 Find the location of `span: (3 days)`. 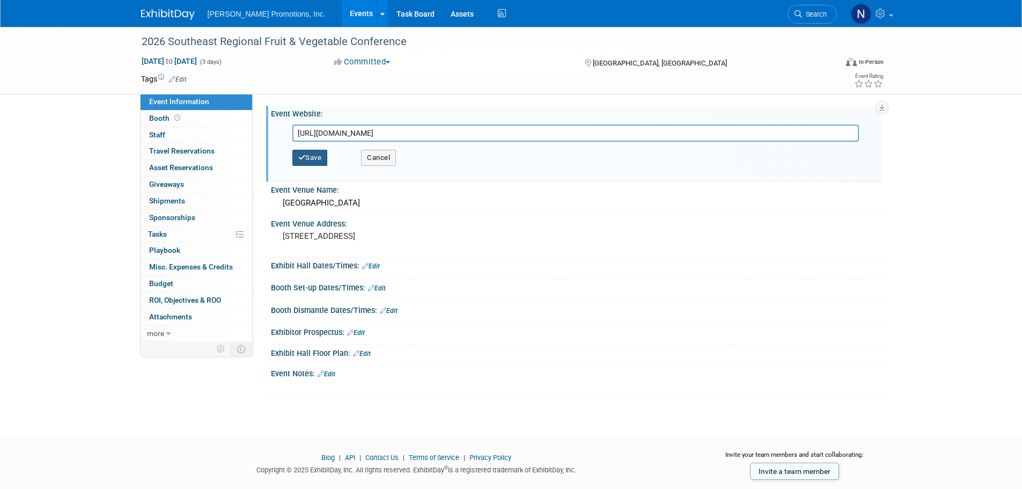

span: (3 days) is located at coordinates (210, 62).